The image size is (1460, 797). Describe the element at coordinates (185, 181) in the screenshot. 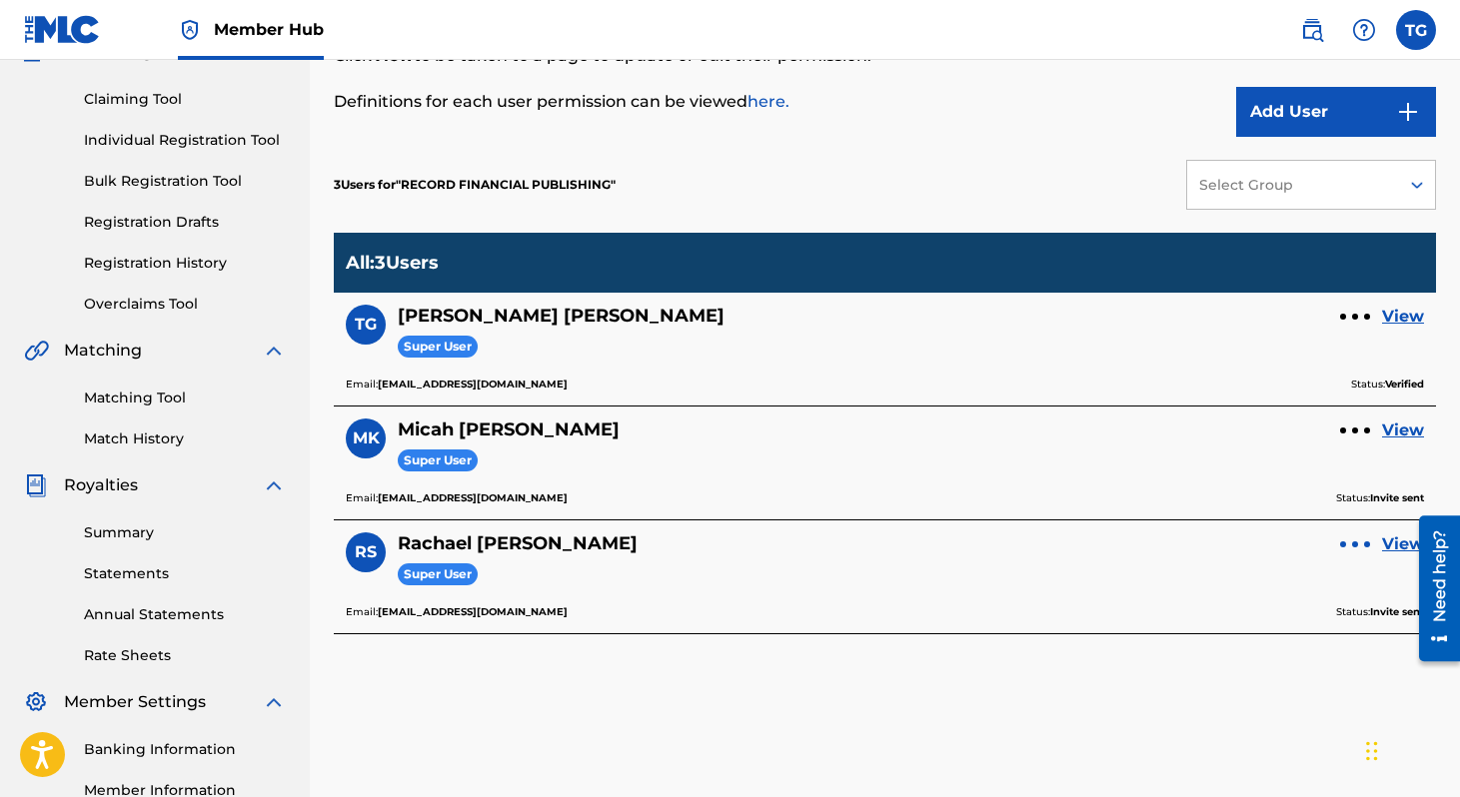

I see `a: Bulk Registration Tool` at that location.